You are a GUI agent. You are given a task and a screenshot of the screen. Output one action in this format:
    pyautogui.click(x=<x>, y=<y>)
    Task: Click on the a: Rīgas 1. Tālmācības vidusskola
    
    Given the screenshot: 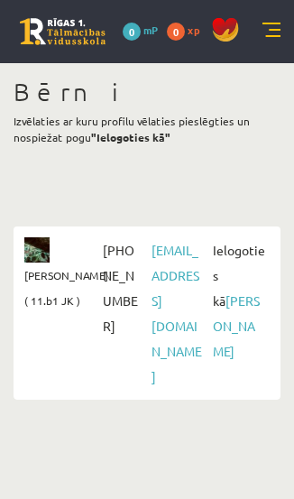 What is the action you would take?
    pyautogui.click(x=62, y=32)
    